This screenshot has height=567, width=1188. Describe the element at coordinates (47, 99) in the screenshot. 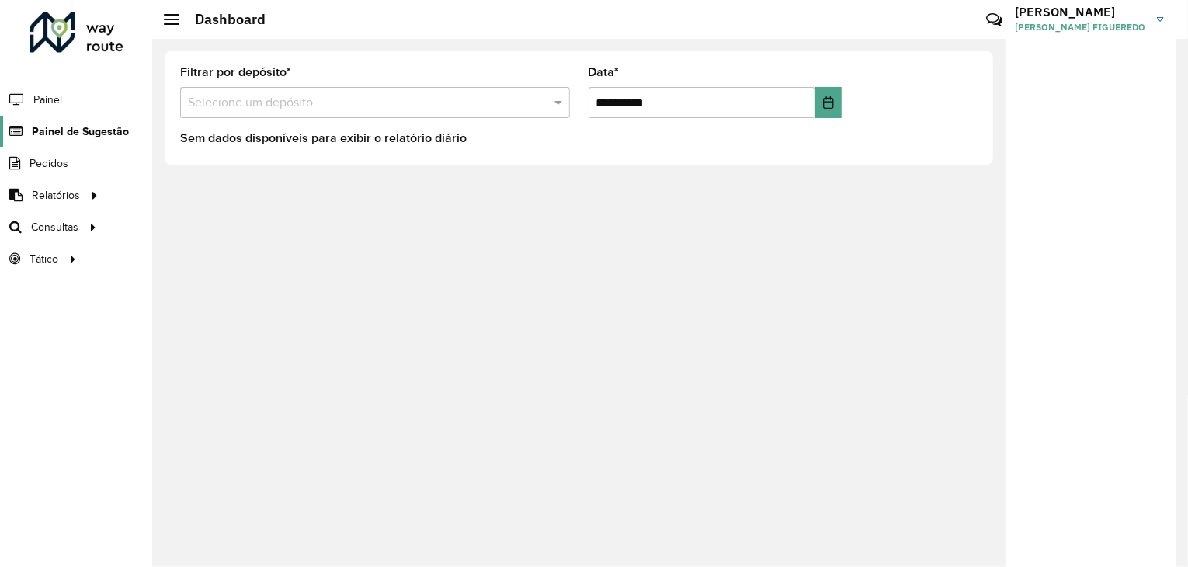

I see `span: Painel` at that location.